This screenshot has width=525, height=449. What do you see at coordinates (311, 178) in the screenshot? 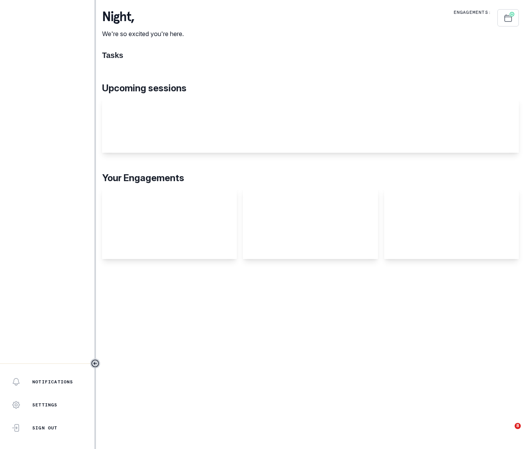
I see `p: Your Engagements` at bounding box center [311, 178].